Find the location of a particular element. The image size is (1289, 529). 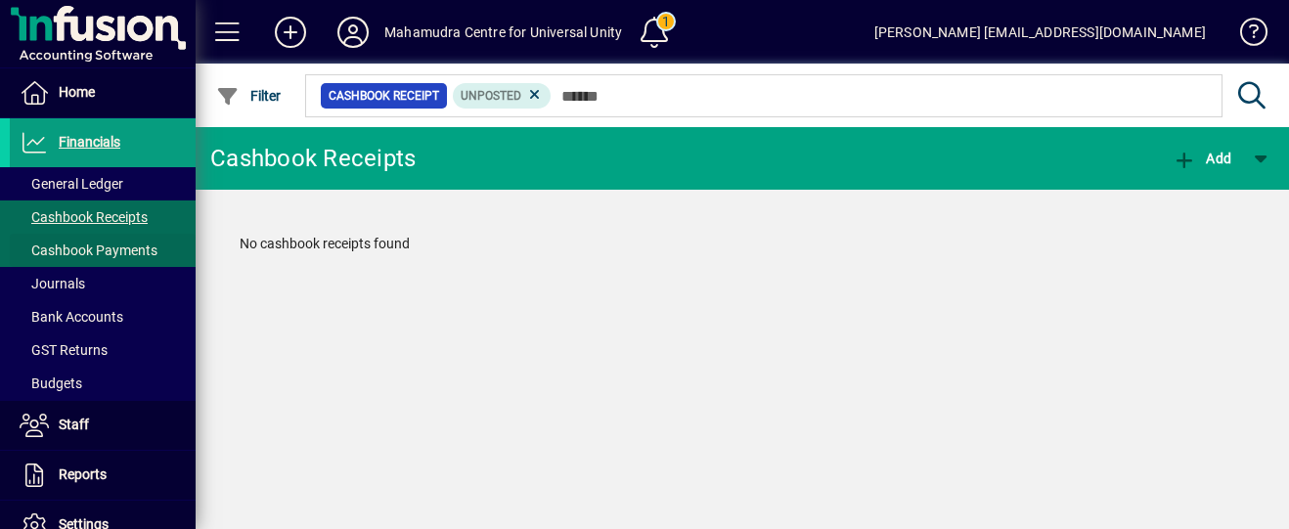

span: Journals is located at coordinates (52, 284).